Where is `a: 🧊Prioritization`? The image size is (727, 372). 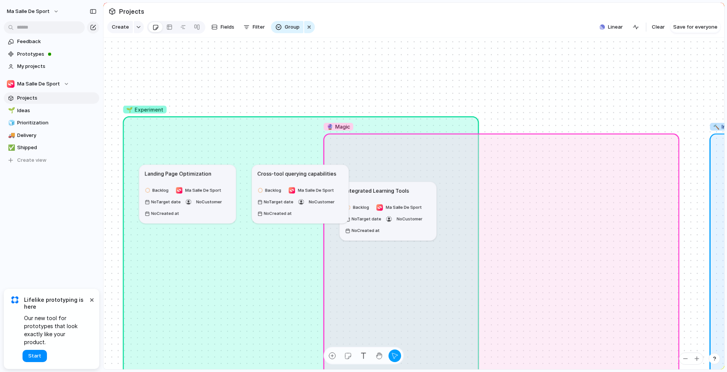 a: 🧊Prioritization is located at coordinates (52, 123).